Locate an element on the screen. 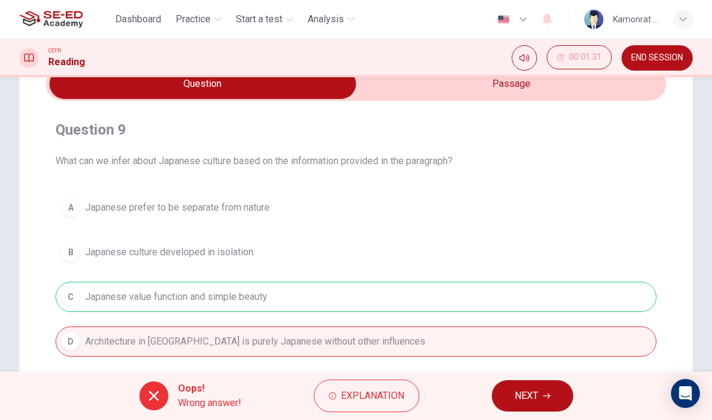 This screenshot has height=420, width=712. img: Profile picture is located at coordinates (594, 19).